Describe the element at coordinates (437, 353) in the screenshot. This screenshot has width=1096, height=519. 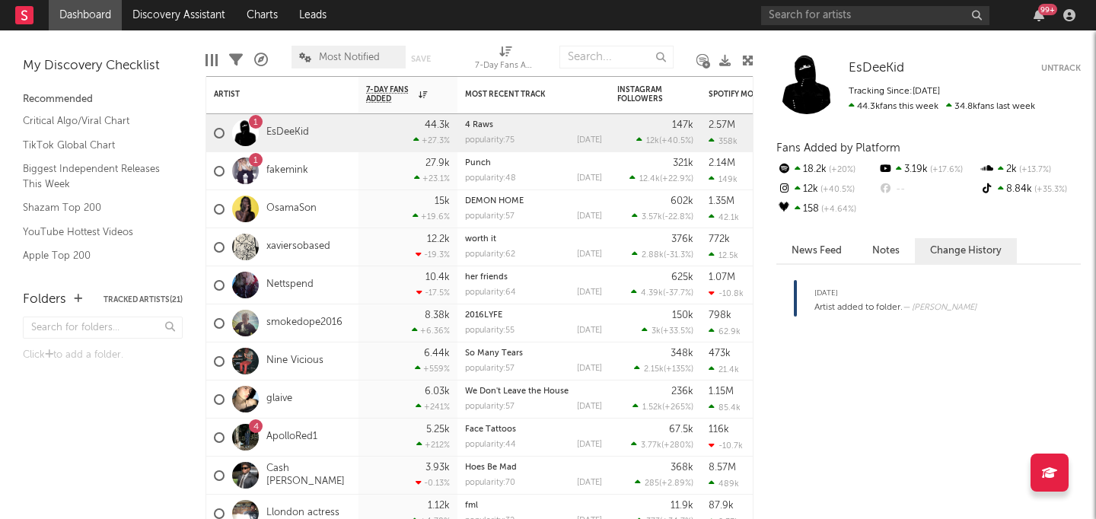
I see `div: 6.44k` at that location.